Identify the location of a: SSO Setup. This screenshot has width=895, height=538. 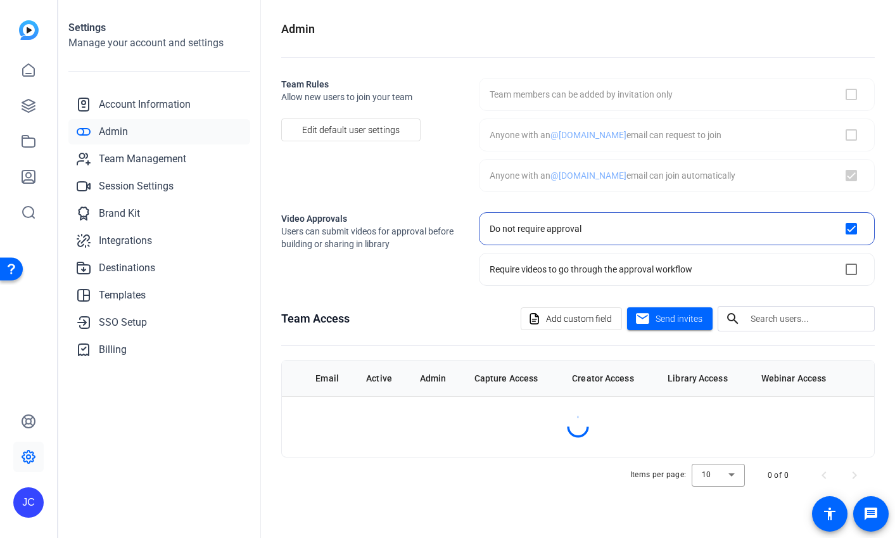
(159, 322).